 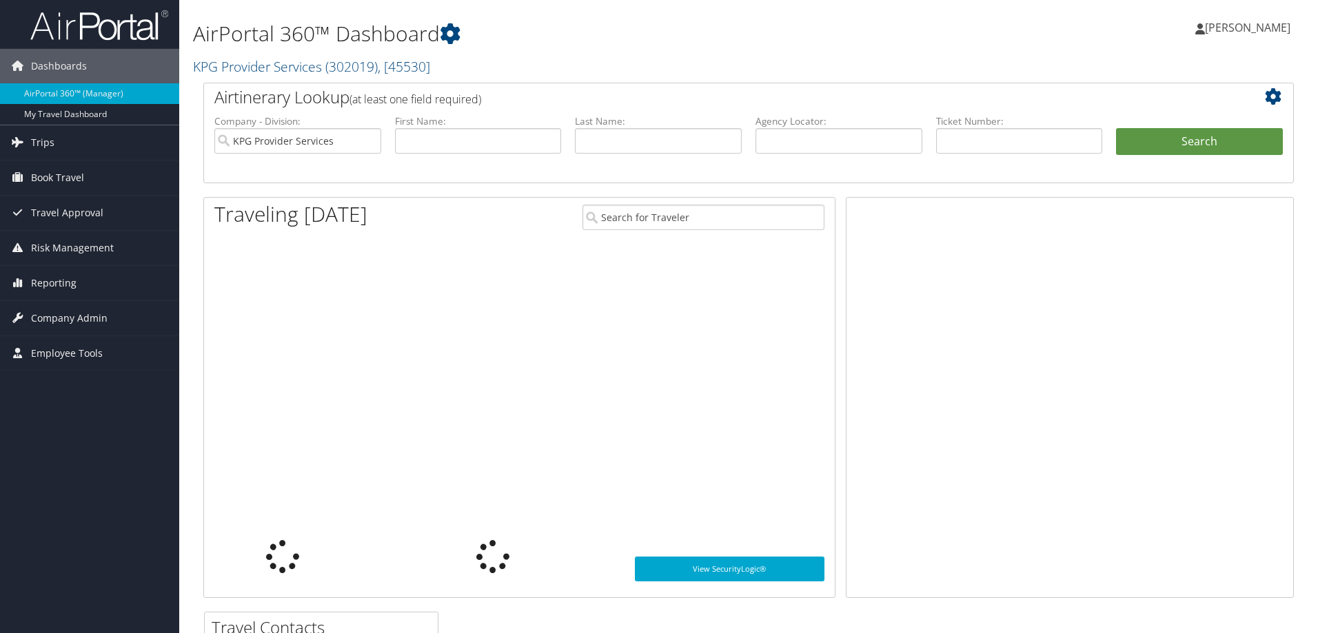 I want to click on img: airportal-logo.png, so click(x=99, y=25).